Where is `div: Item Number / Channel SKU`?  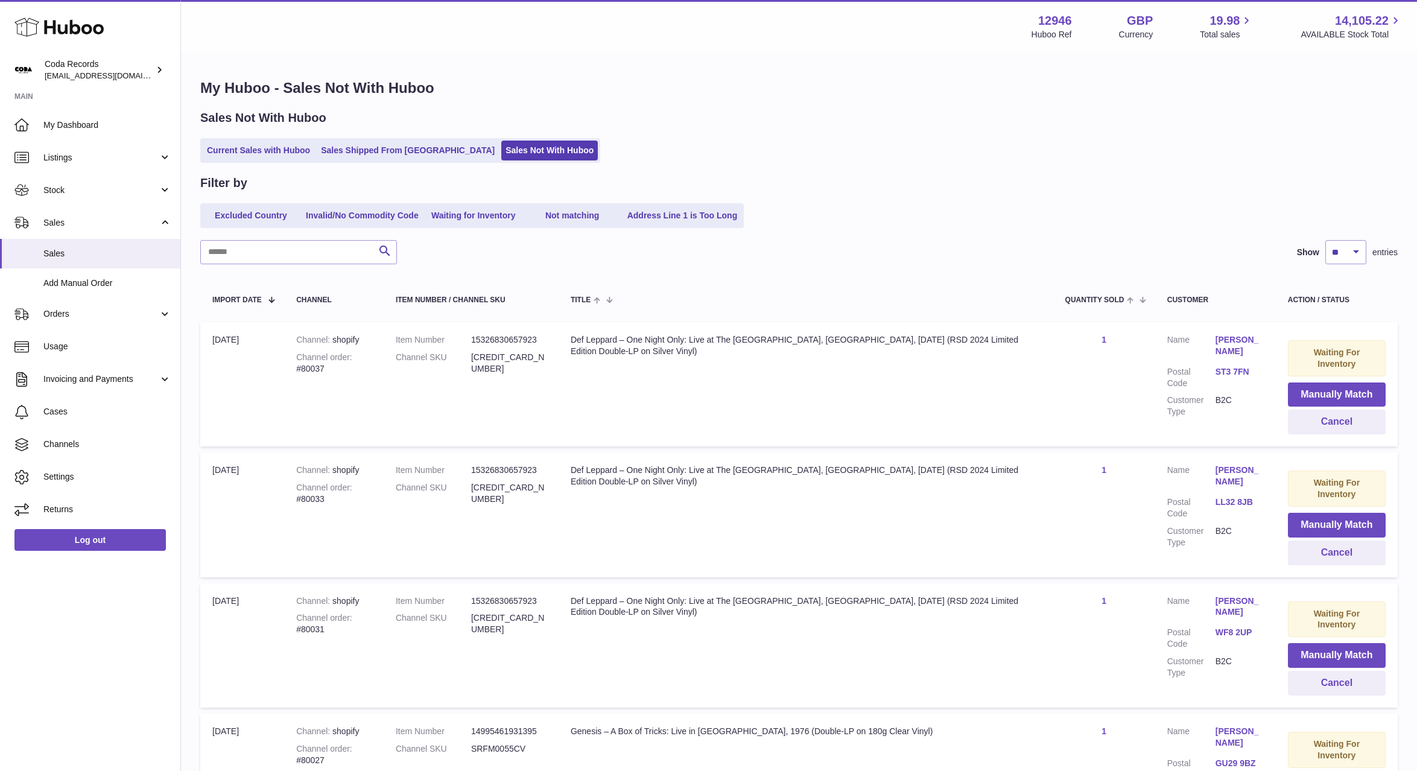
div: Item Number / Channel SKU is located at coordinates (471, 300).